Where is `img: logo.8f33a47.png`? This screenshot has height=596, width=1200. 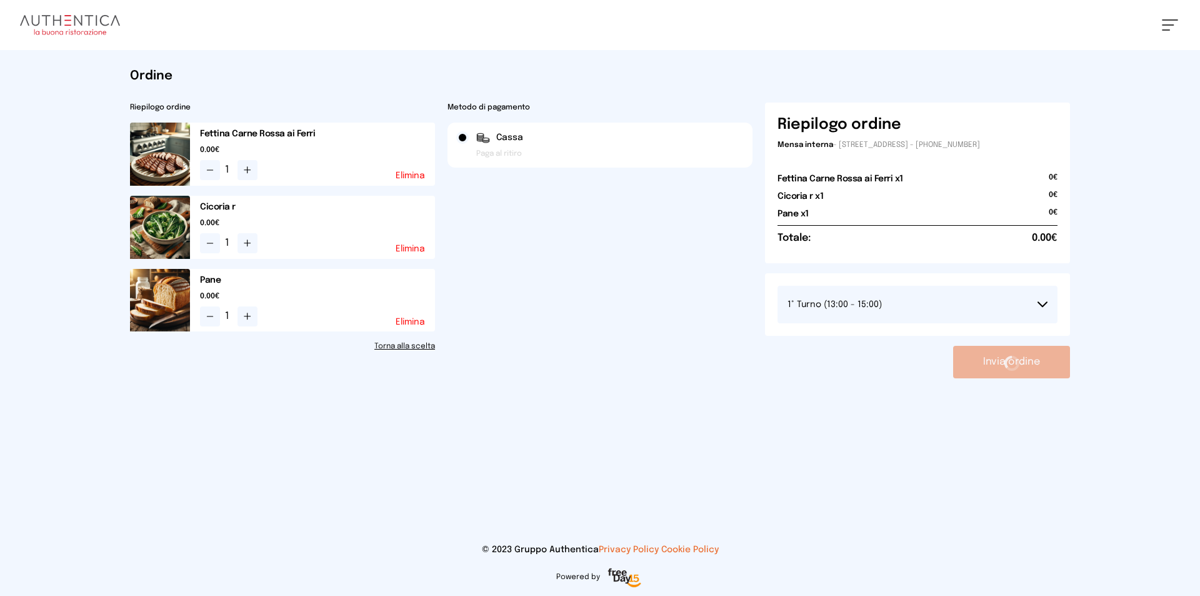
img: logo.8f33a47.png is located at coordinates (70, 25).